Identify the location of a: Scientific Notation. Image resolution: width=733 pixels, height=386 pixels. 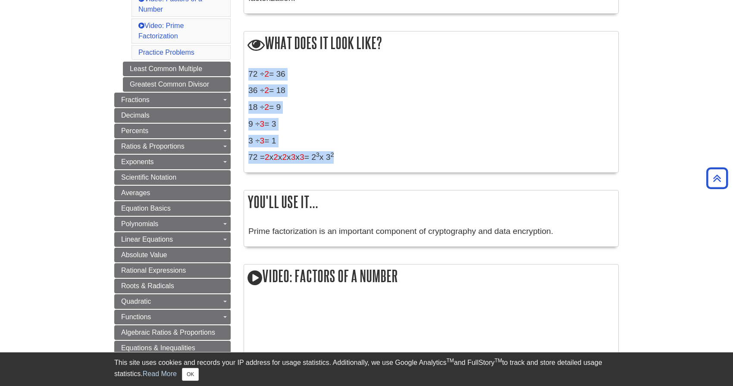
(173, 178).